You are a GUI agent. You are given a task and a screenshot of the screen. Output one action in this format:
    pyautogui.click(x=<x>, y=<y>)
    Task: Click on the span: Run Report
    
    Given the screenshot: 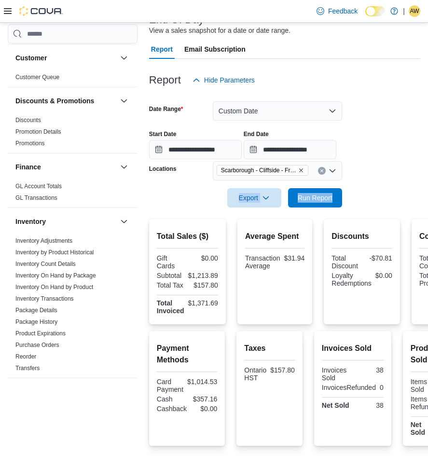 What is the action you would take?
    pyautogui.click(x=315, y=198)
    